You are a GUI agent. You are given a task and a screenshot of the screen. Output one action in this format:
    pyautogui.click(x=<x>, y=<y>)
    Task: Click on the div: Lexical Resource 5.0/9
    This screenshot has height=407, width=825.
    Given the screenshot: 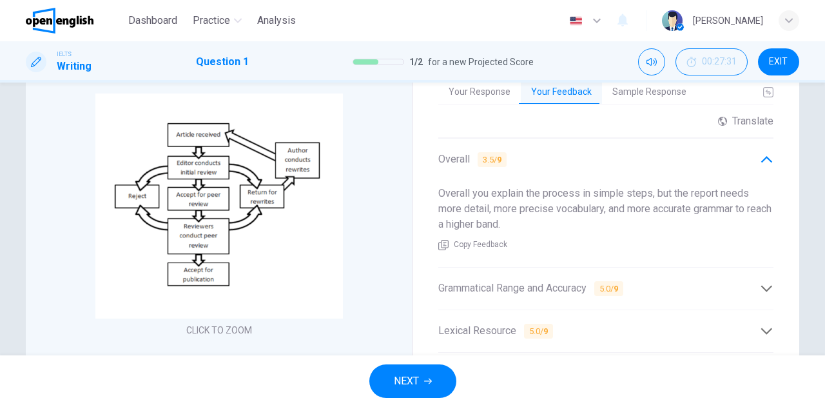 What is the action you would take?
    pyautogui.click(x=606, y=331)
    